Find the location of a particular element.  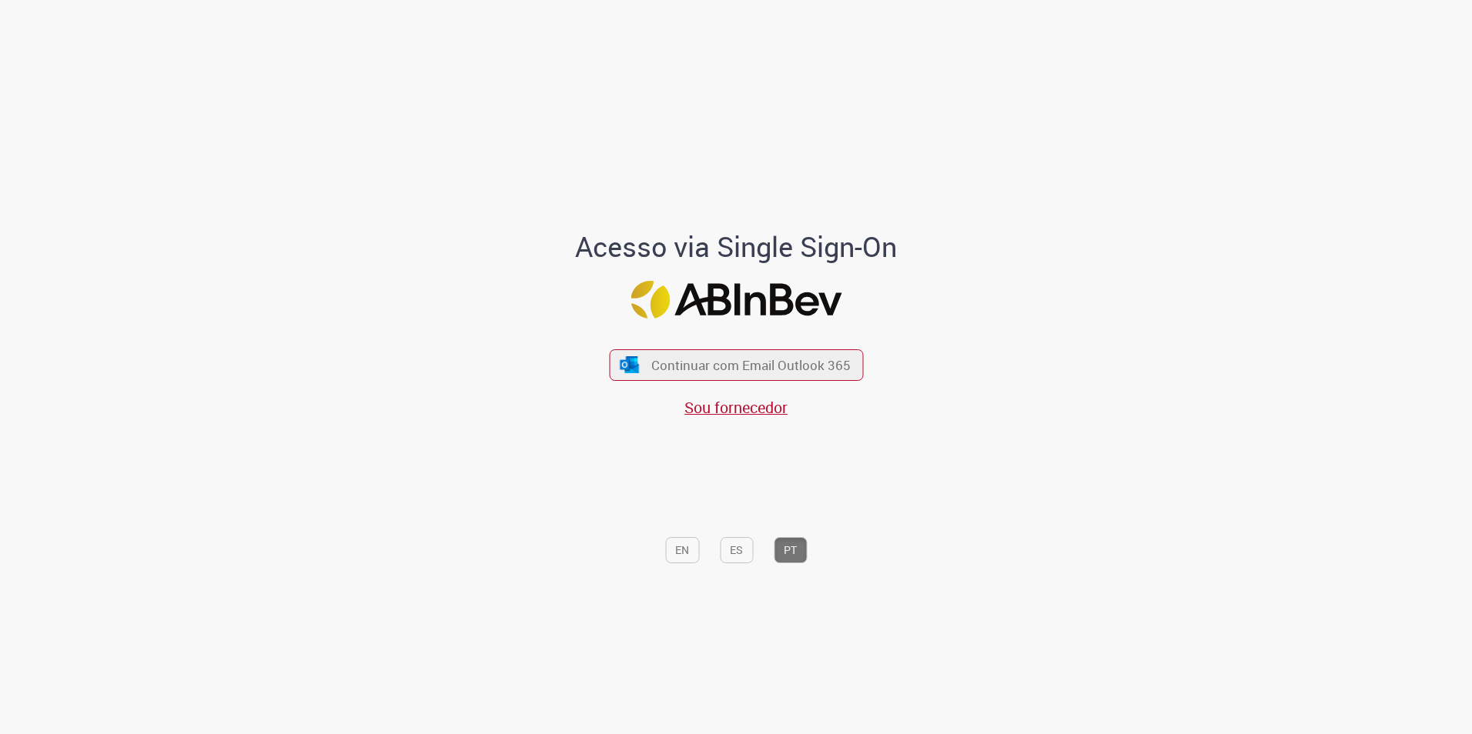

img: Logo ABInBev is located at coordinates (736, 299).